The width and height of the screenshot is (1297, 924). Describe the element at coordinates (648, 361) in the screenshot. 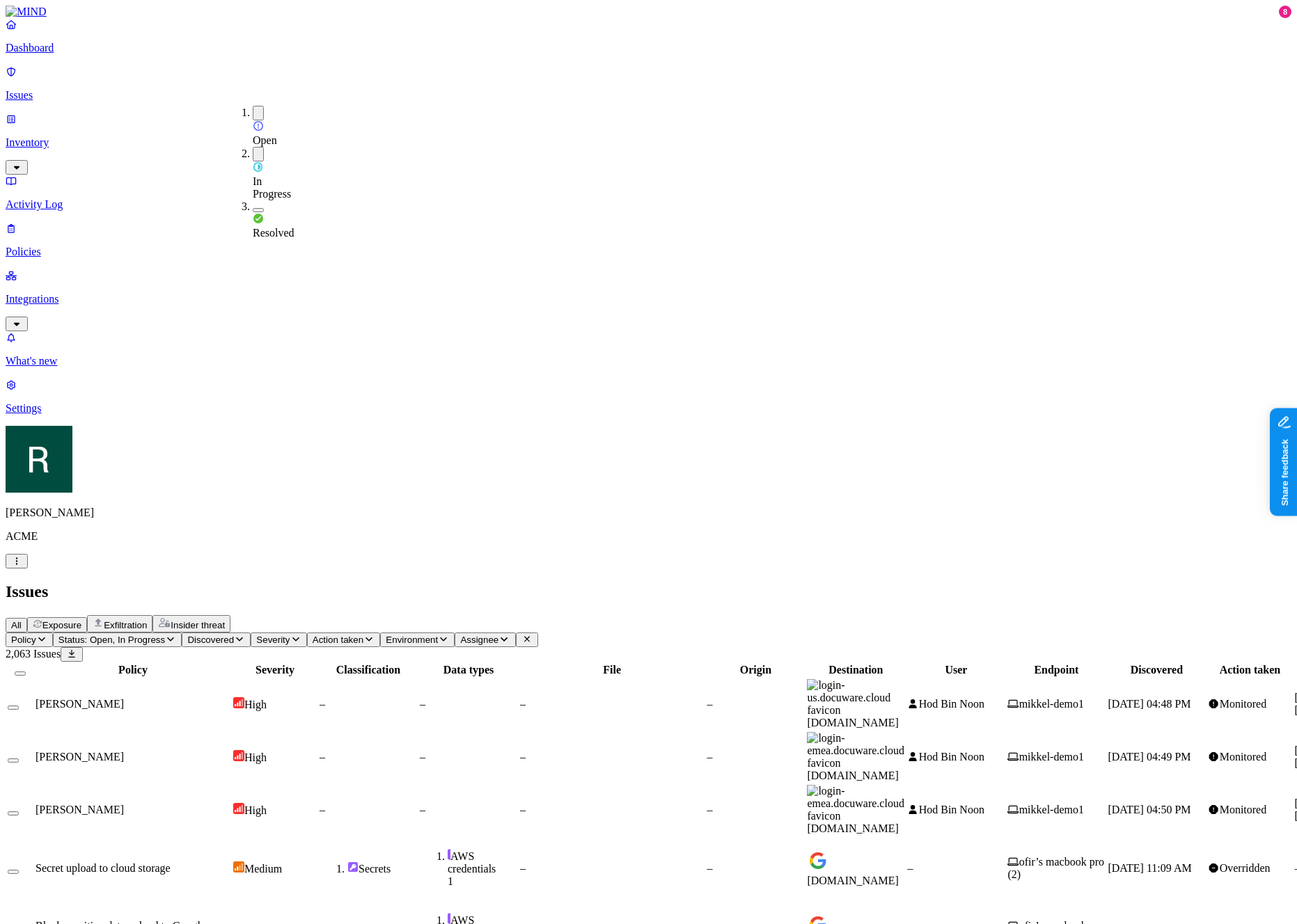

I see `p: What's new` at that location.